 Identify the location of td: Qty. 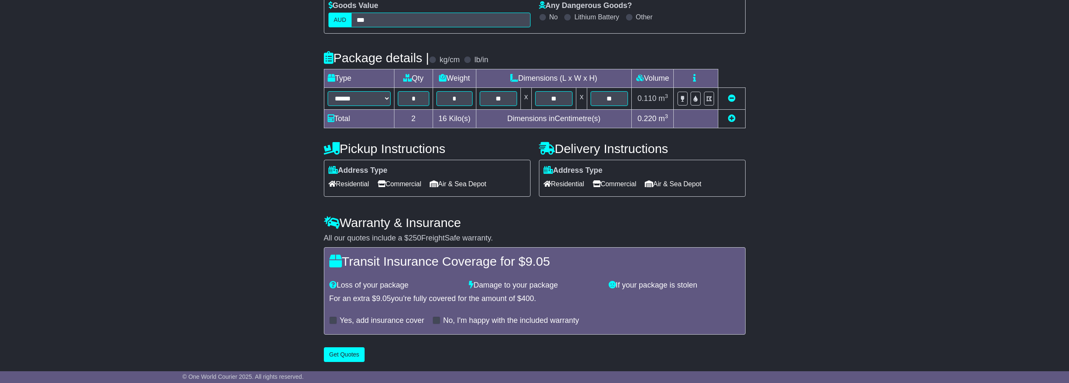
(413, 79).